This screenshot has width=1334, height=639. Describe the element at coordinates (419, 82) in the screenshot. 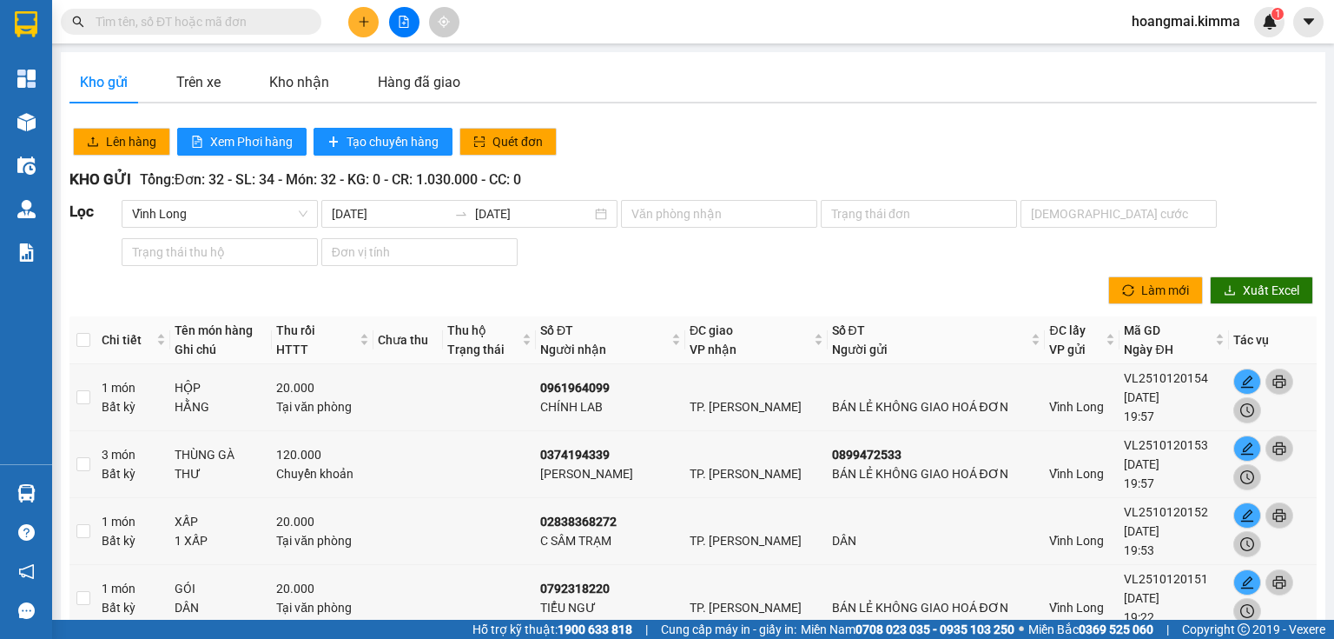

I see `div: Hàng đã giao` at that location.